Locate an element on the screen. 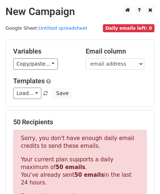 The image size is (160, 194). a: Templates is located at coordinates (29, 81).